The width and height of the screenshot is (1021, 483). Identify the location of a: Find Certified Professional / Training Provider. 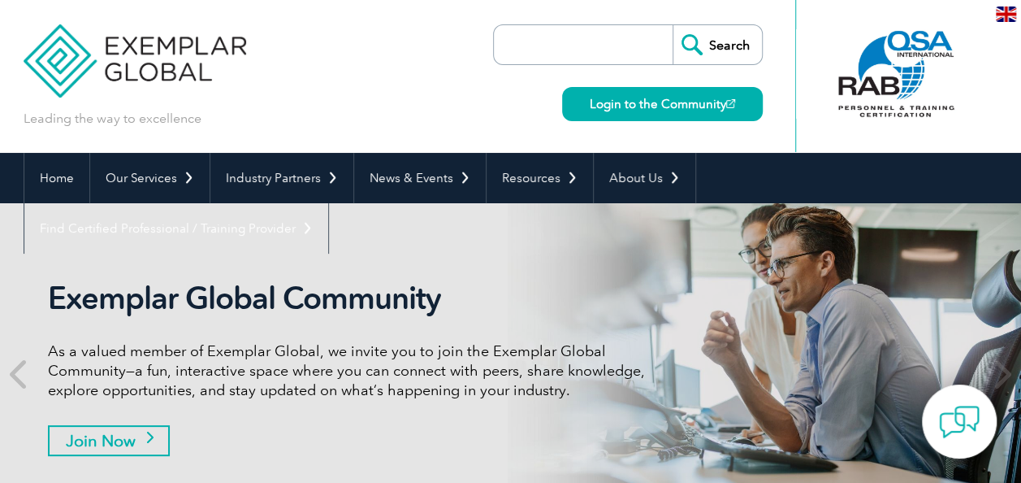
(176, 228).